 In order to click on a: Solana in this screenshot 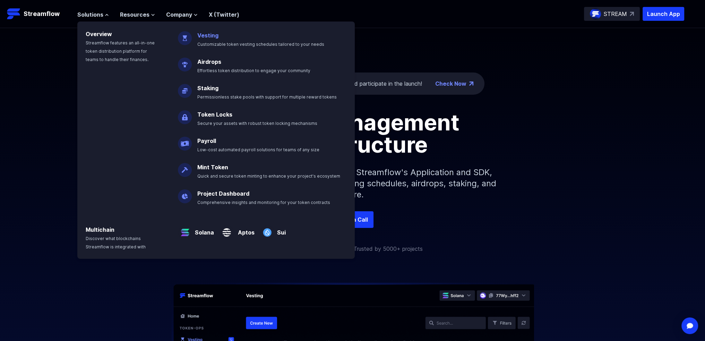, I will do `click(203, 230)`.